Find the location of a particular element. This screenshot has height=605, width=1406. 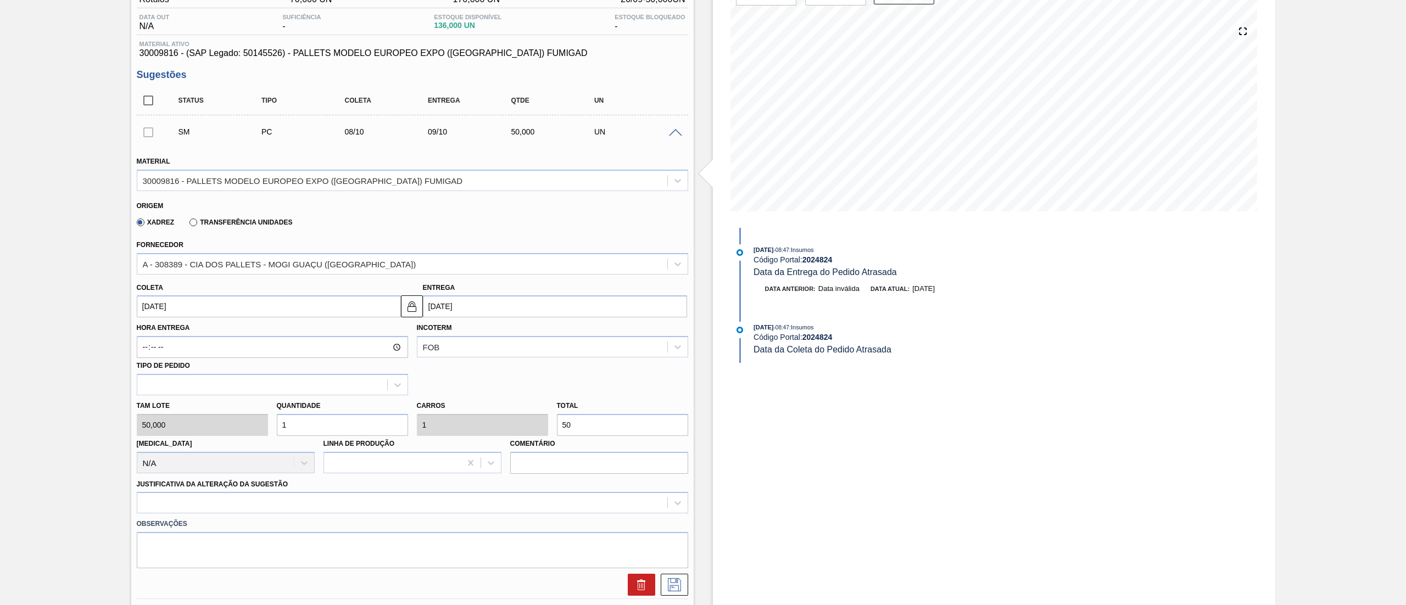

span: Material ativo is located at coordinates (413, 44).